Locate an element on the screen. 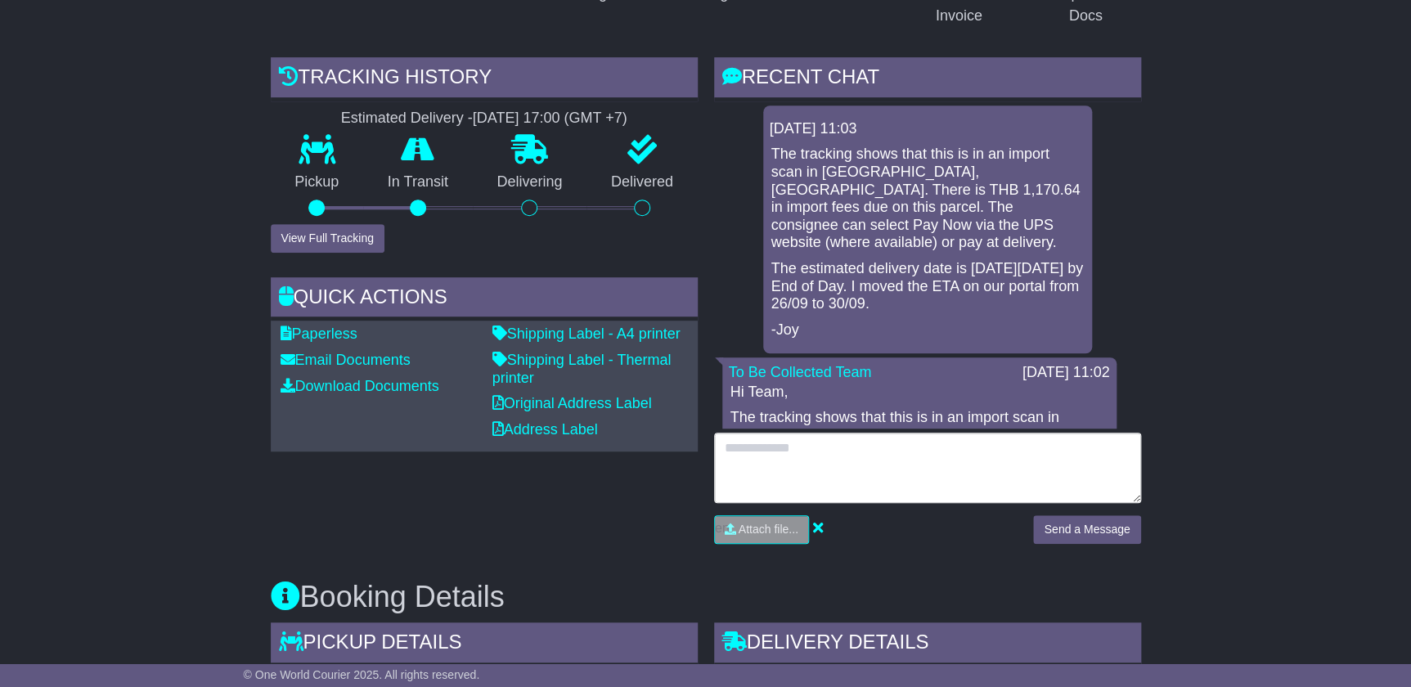 The height and width of the screenshot is (687, 1411). div: Tracking history is located at coordinates (484, 79).